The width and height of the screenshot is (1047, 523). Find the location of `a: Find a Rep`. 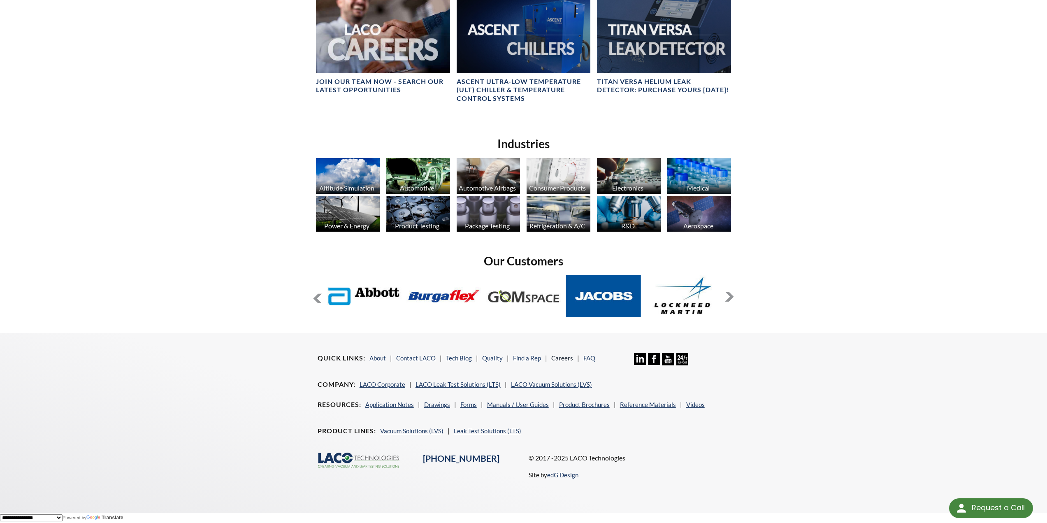

a: Find a Rep is located at coordinates (527, 358).